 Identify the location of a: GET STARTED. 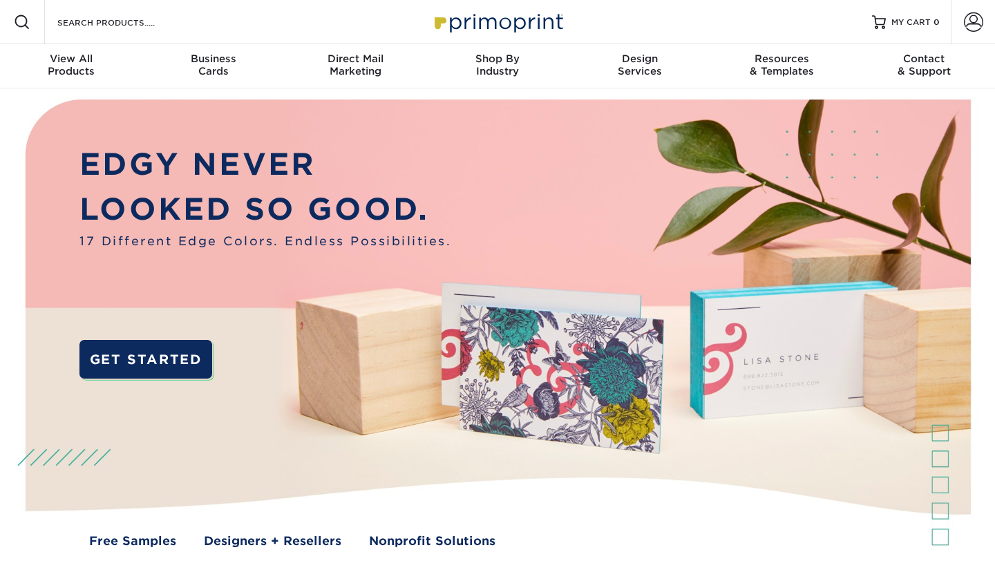
(145, 359).